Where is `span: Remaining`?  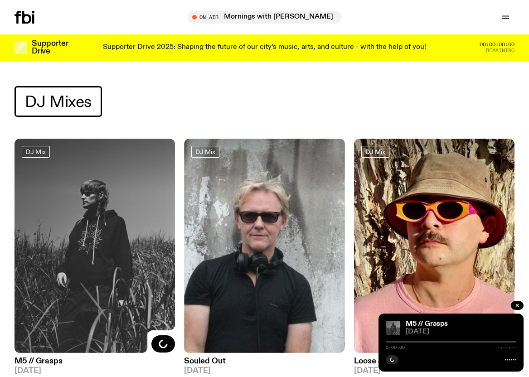 span: Remaining is located at coordinates (500, 50).